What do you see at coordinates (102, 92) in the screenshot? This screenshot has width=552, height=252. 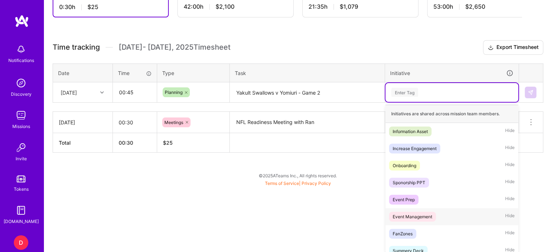 I see `i: icon Chevron` at bounding box center [102, 92].